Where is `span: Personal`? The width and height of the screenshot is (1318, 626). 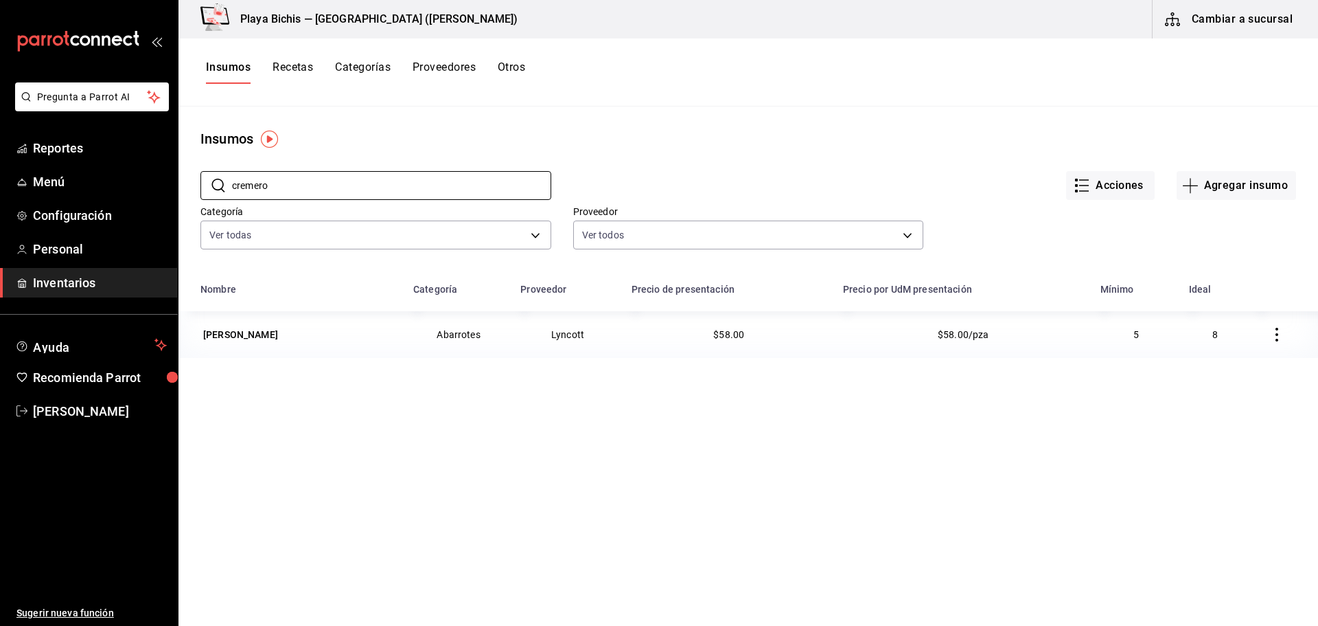
span: Personal is located at coordinates (100, 249).